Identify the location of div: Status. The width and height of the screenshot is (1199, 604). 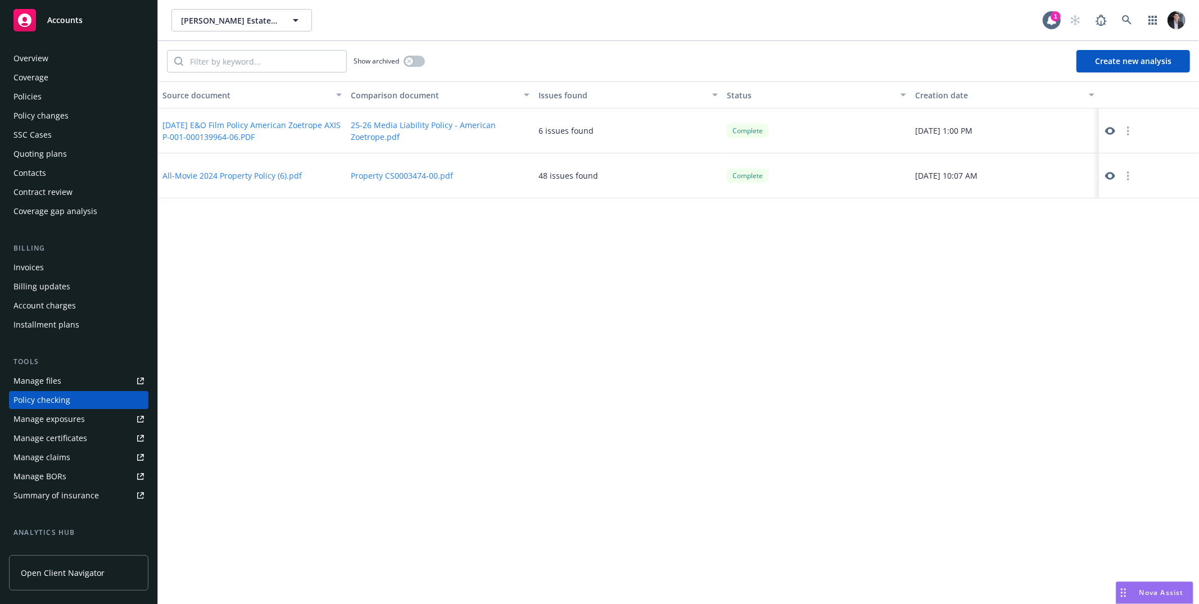
(810, 95).